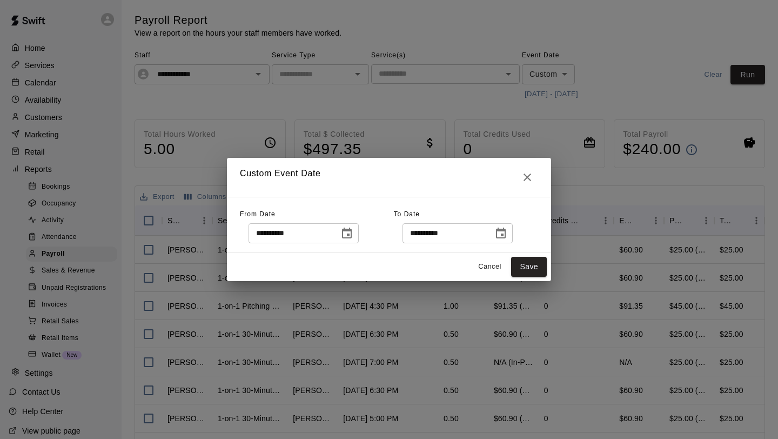  I want to click on h2: Custom Event Date, so click(389, 177).